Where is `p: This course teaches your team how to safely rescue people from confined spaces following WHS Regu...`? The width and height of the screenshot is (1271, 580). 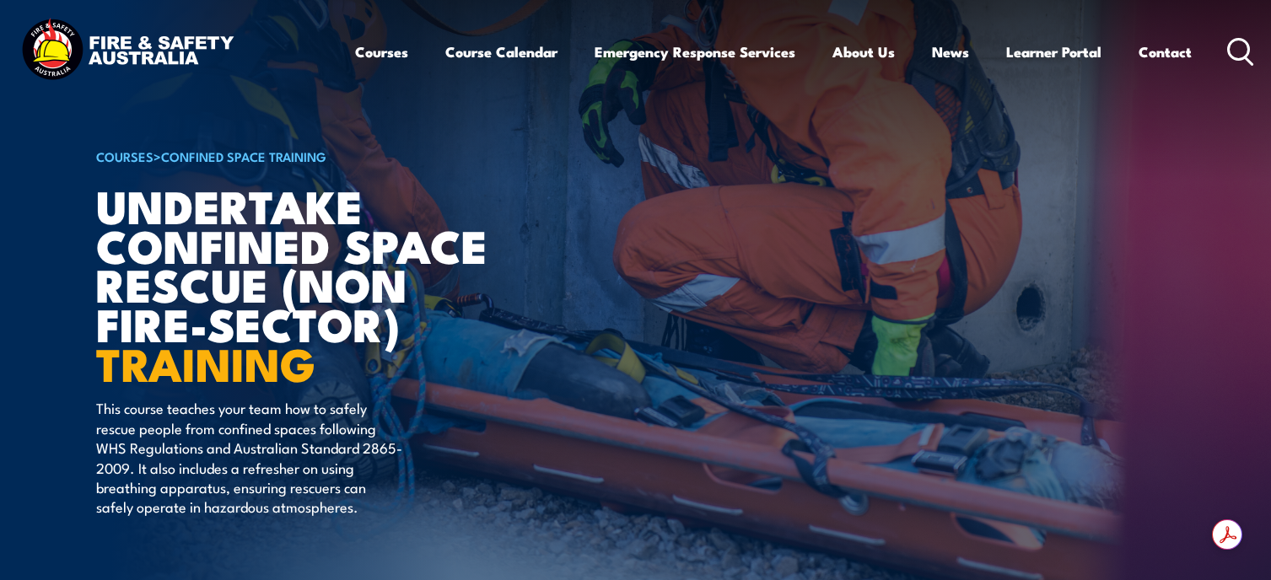 p: This course teaches your team how to safely rescue people from confined spaces following WHS Regu... is located at coordinates (250, 457).